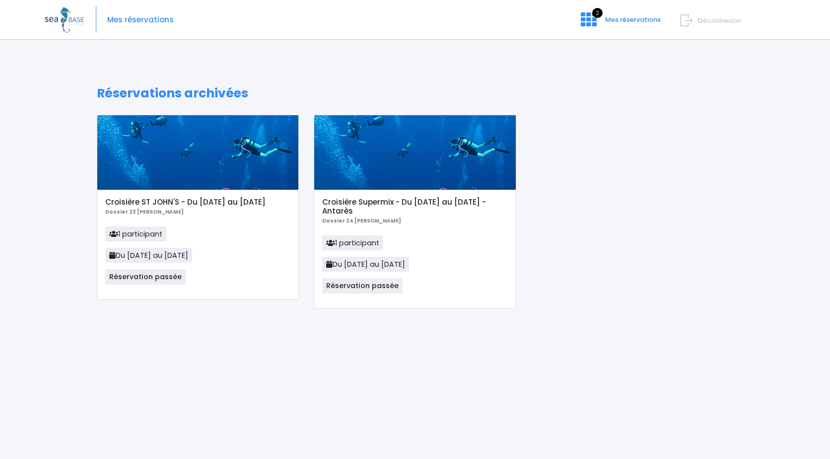  What do you see at coordinates (620, 23) in the screenshot?
I see `a: 2 Mes réservations` at bounding box center [620, 23].